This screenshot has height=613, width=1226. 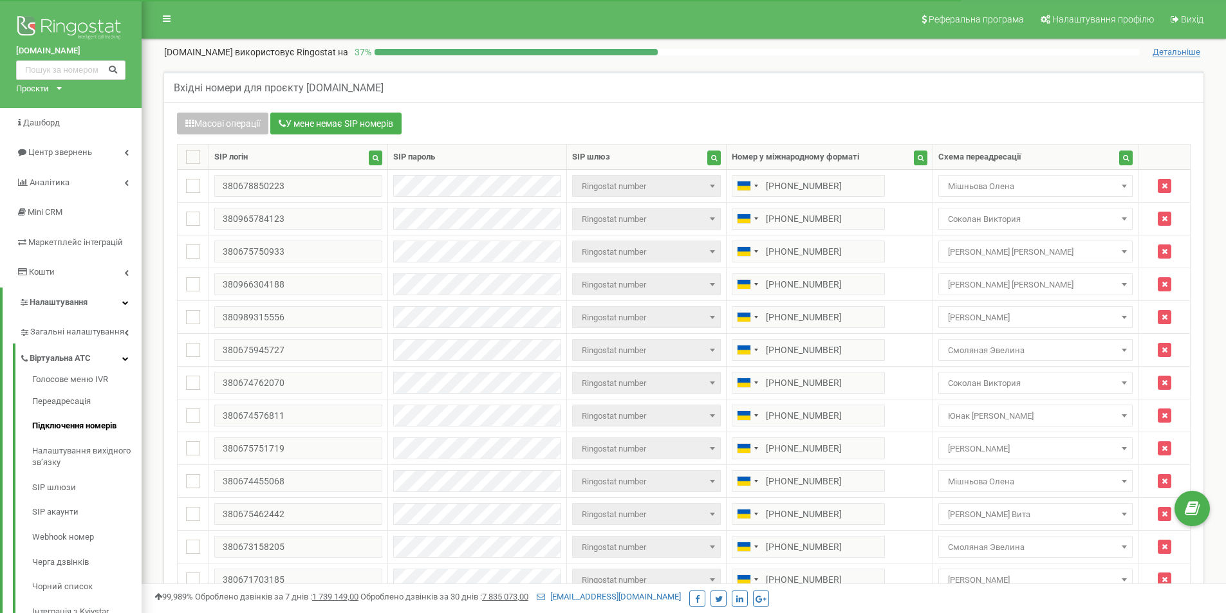 What do you see at coordinates (292, 52) in the screenshot?
I see `span: використовує Ringostat на` at bounding box center [292, 52].